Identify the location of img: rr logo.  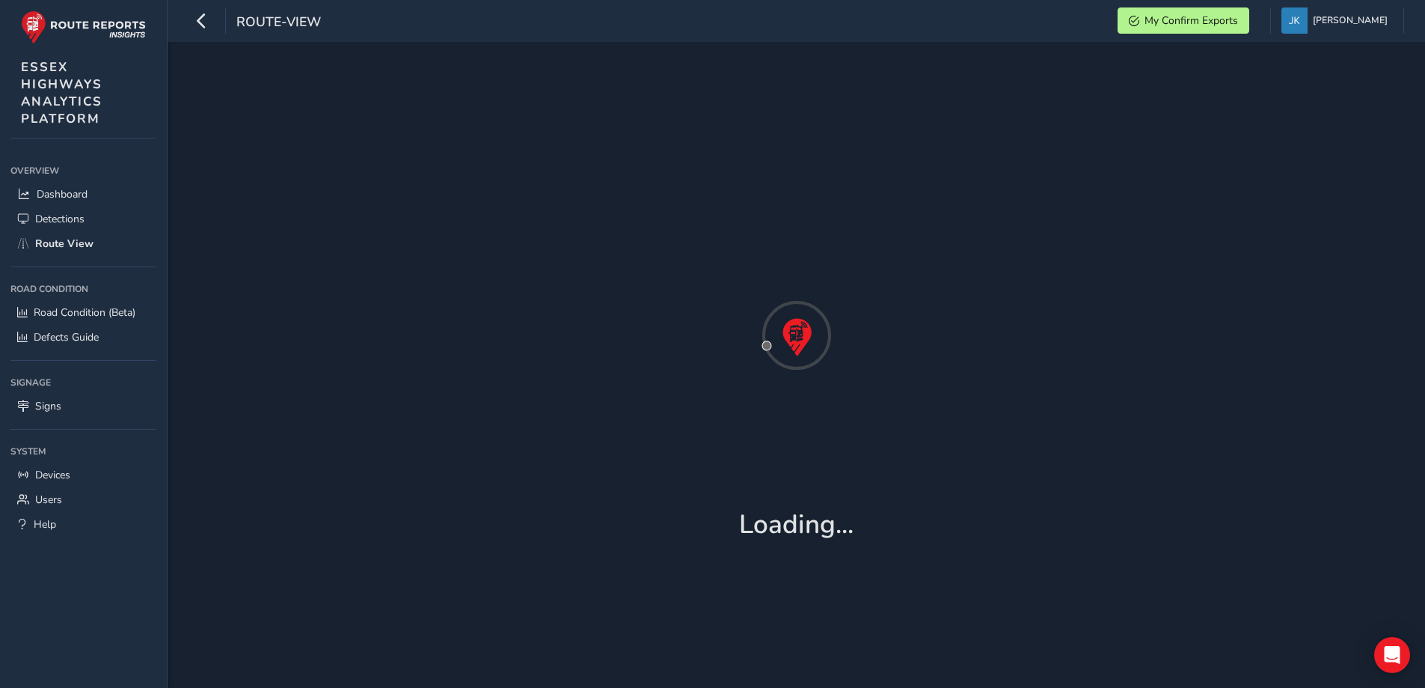
(83, 27).